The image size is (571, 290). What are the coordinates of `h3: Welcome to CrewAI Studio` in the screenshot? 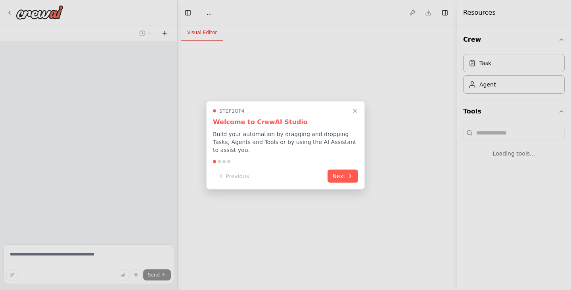 It's located at (285, 122).